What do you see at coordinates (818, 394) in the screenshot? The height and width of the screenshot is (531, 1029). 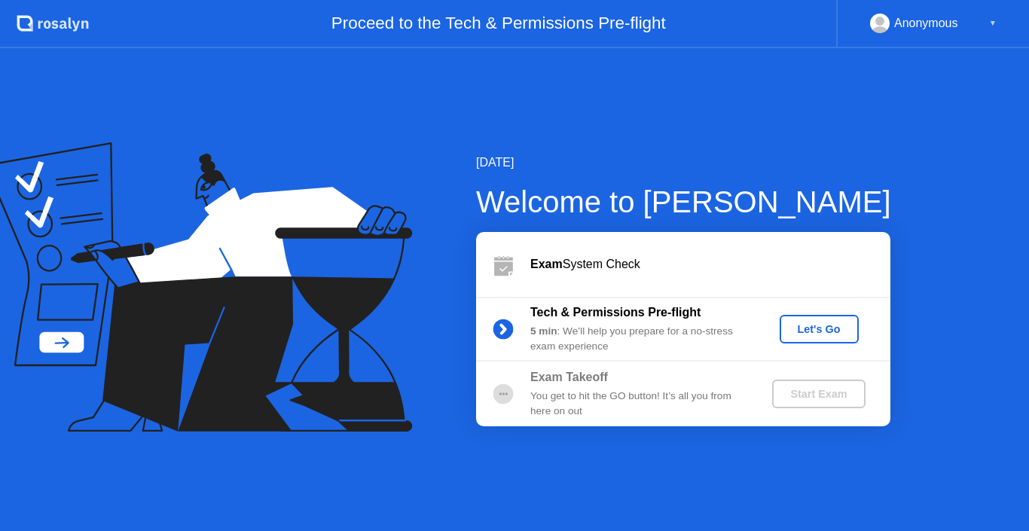 I see `button: Start Exam` at bounding box center [818, 394].